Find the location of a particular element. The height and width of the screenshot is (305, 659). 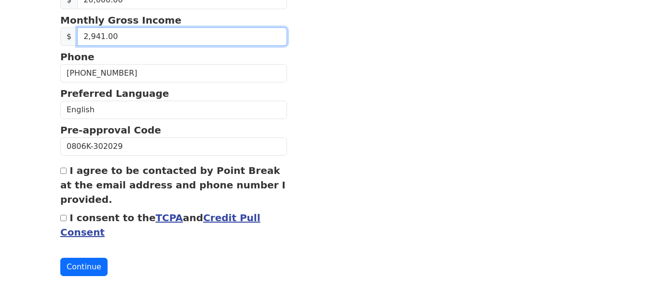

label: I agree to be contacted by Point Break at the email address and phone number I provided. is located at coordinates (173, 185).